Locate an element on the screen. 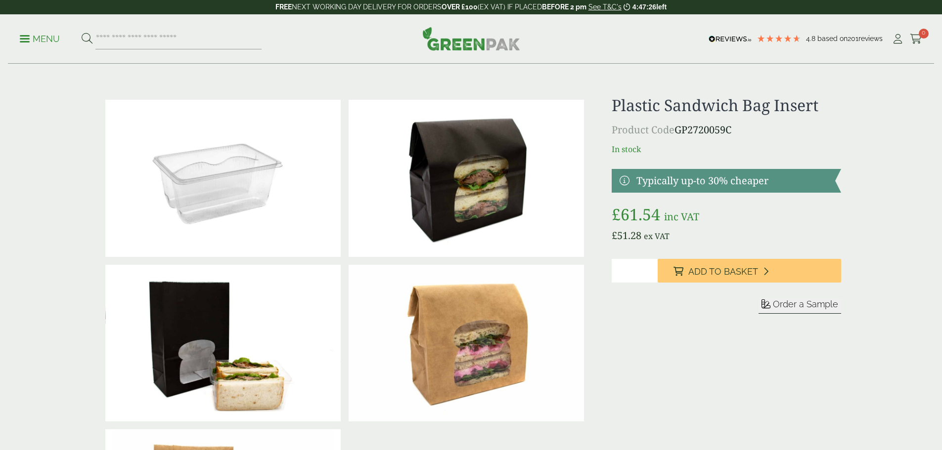 The height and width of the screenshot is (450, 942). strong: OVER £100 is located at coordinates (459, 7).